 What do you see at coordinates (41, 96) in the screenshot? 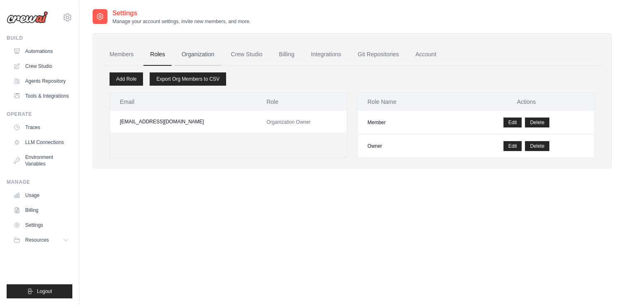
I see `a: Tools & Integrations` at bounding box center [41, 96].